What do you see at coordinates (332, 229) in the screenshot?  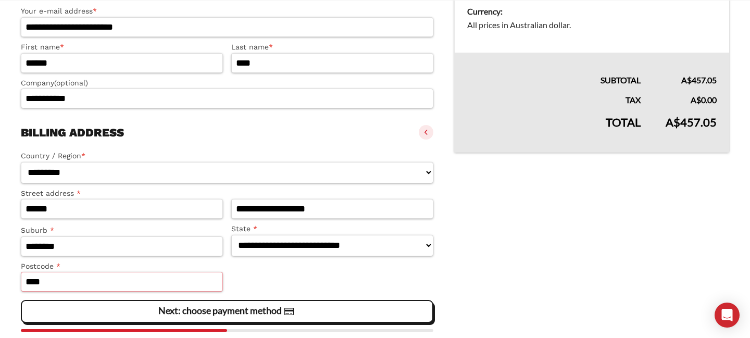 I see `label: State` at bounding box center [332, 229].